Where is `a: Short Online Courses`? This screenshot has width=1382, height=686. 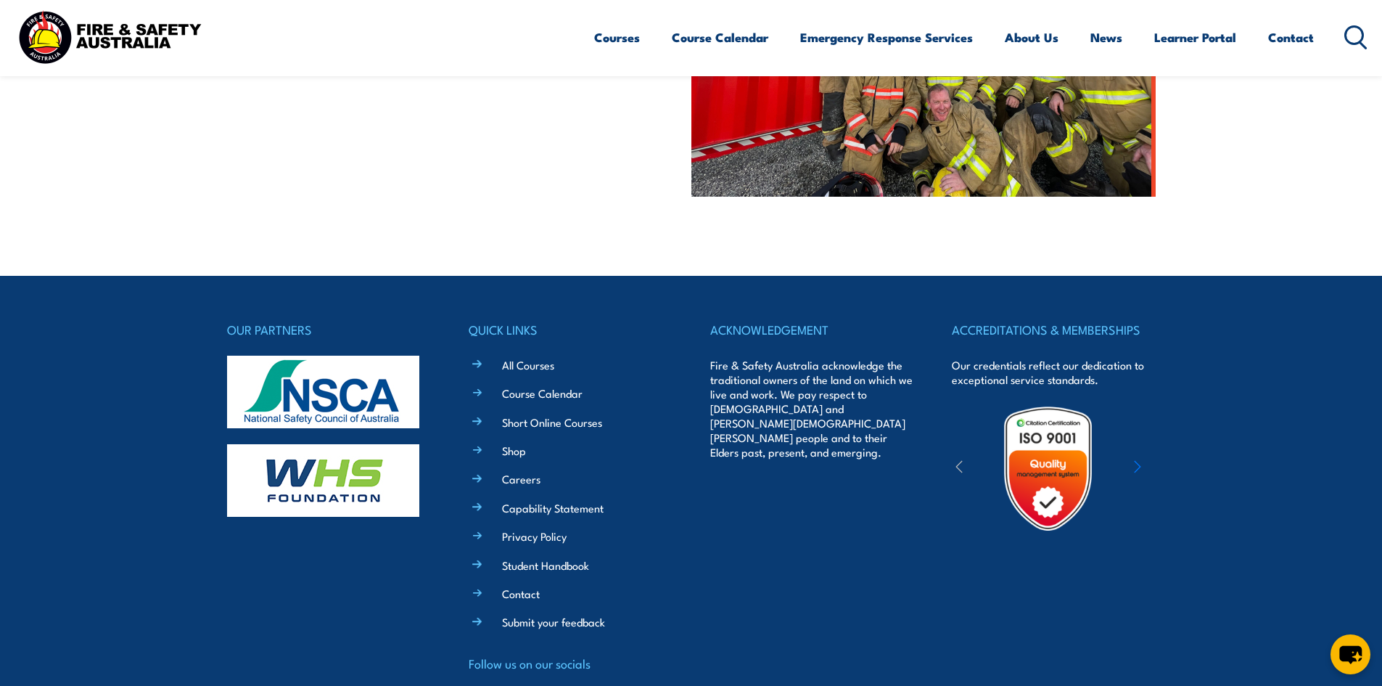 a: Short Online Courses is located at coordinates (552, 422).